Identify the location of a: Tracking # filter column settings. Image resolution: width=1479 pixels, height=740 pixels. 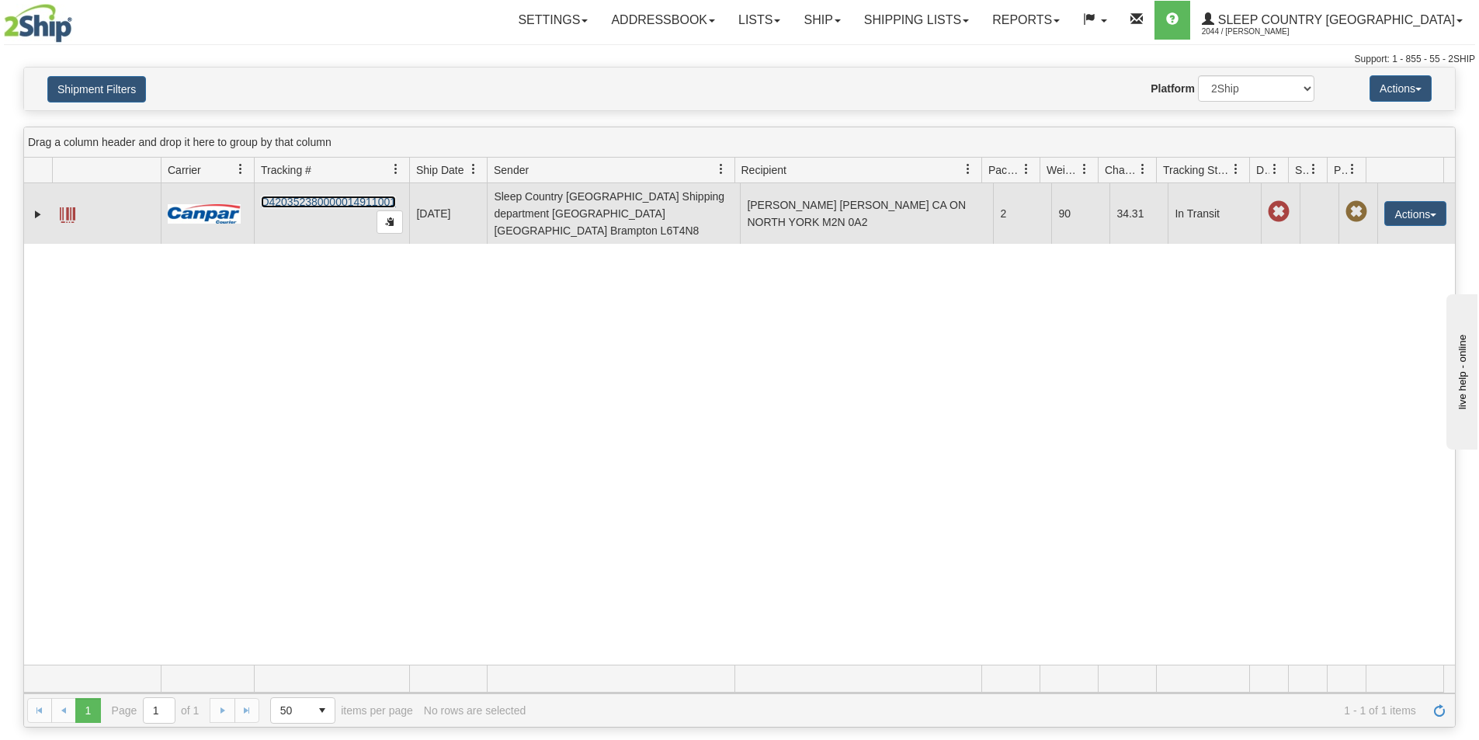
(396, 169).